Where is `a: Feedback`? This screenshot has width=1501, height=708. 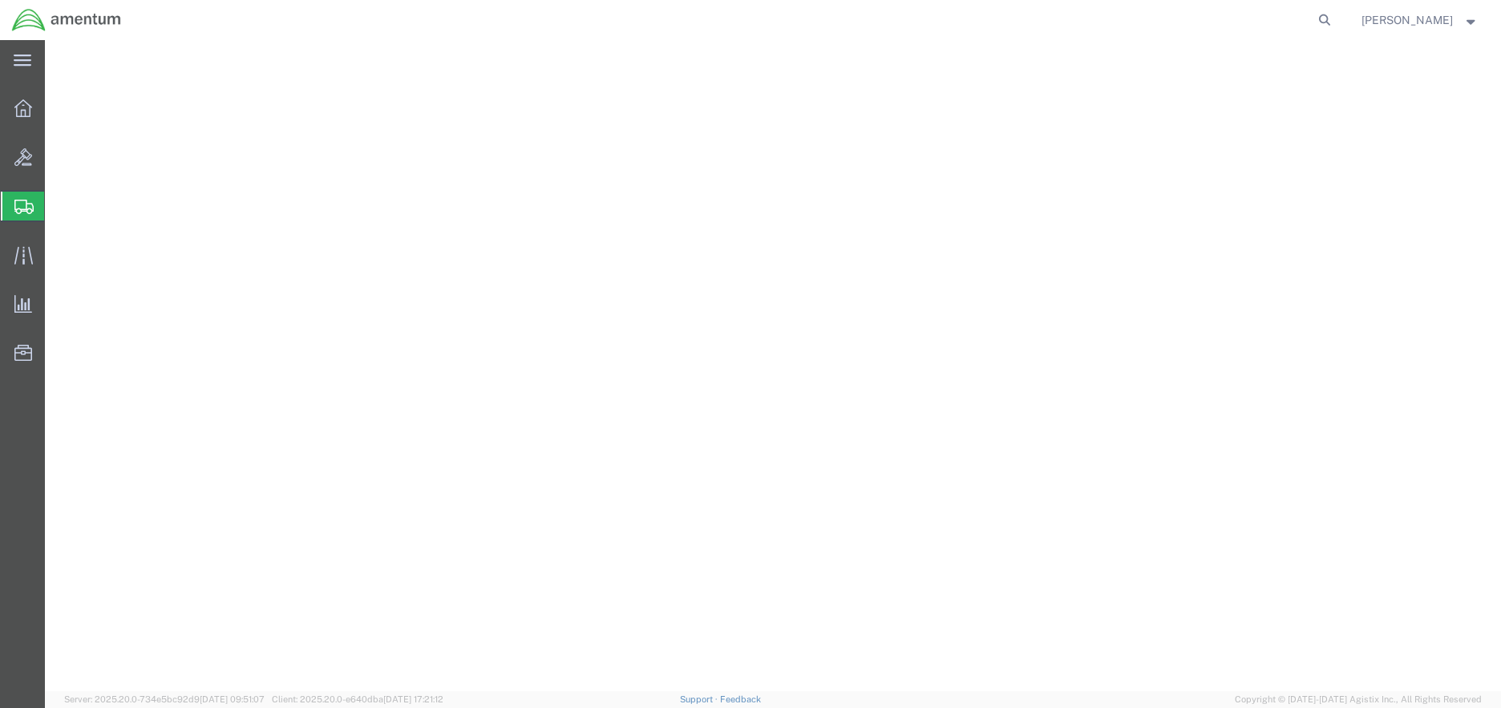 a: Feedback is located at coordinates (740, 699).